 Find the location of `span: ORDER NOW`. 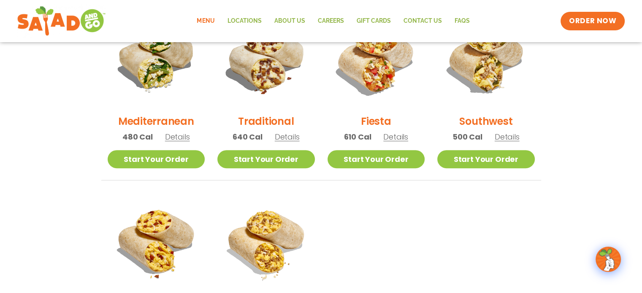

span: ORDER NOW is located at coordinates (593, 21).